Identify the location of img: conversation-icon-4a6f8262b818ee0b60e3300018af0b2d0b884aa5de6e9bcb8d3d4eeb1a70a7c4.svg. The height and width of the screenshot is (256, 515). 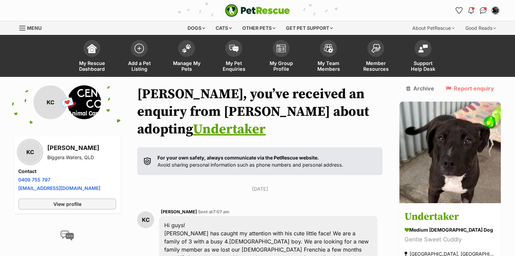
(67, 235).